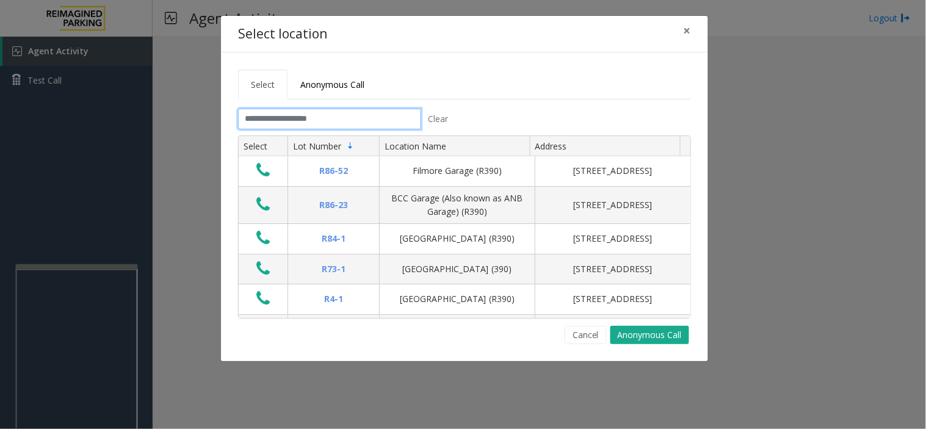 The height and width of the screenshot is (429, 926). I want to click on div: Data table, so click(465, 227).